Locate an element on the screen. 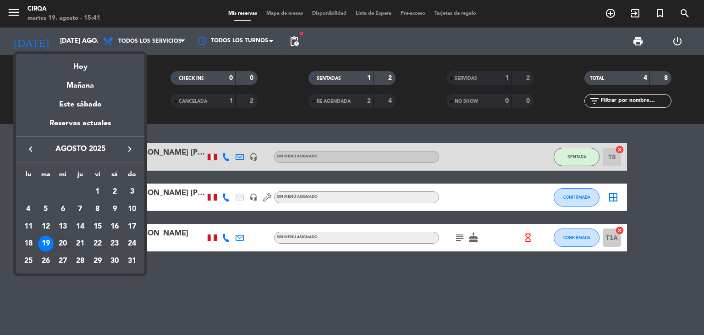 Image resolution: width=704 pixels, height=335 pixels. th: miércoles is located at coordinates (63, 176).